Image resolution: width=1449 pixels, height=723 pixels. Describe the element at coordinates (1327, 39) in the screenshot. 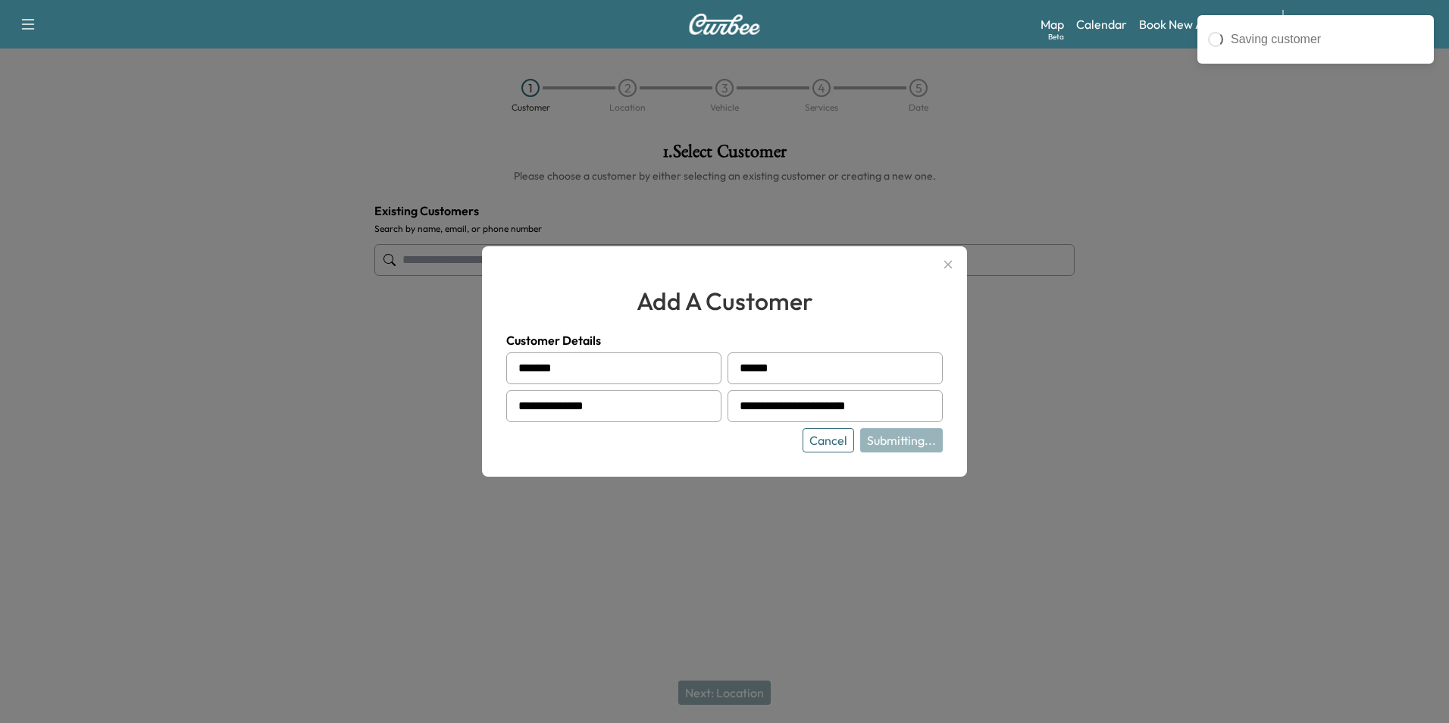

I see `div: Saving customer` at that location.